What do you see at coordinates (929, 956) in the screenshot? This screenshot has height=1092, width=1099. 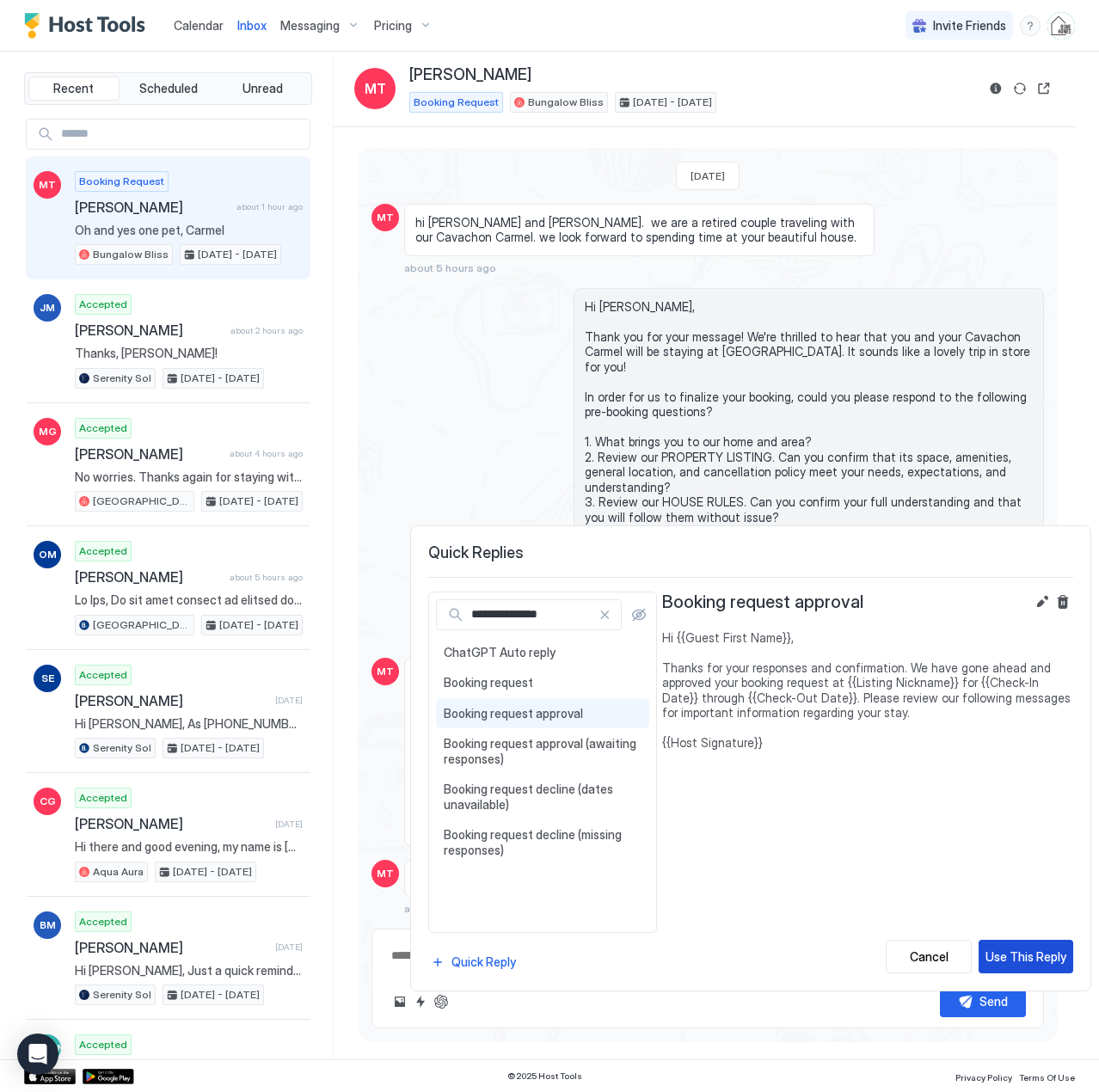 I see `button: Cancel` at bounding box center [929, 956].